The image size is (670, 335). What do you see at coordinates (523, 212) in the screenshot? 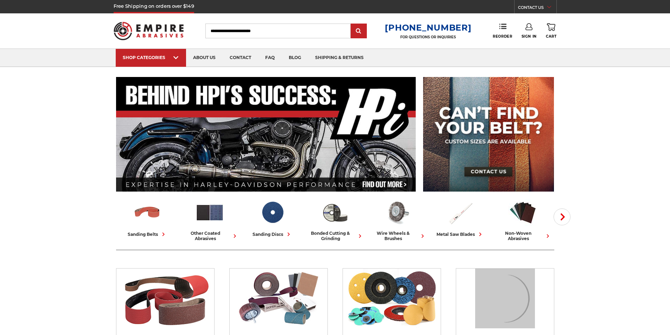
I see `img: Non-woven Abrasives` at bounding box center [523, 212].